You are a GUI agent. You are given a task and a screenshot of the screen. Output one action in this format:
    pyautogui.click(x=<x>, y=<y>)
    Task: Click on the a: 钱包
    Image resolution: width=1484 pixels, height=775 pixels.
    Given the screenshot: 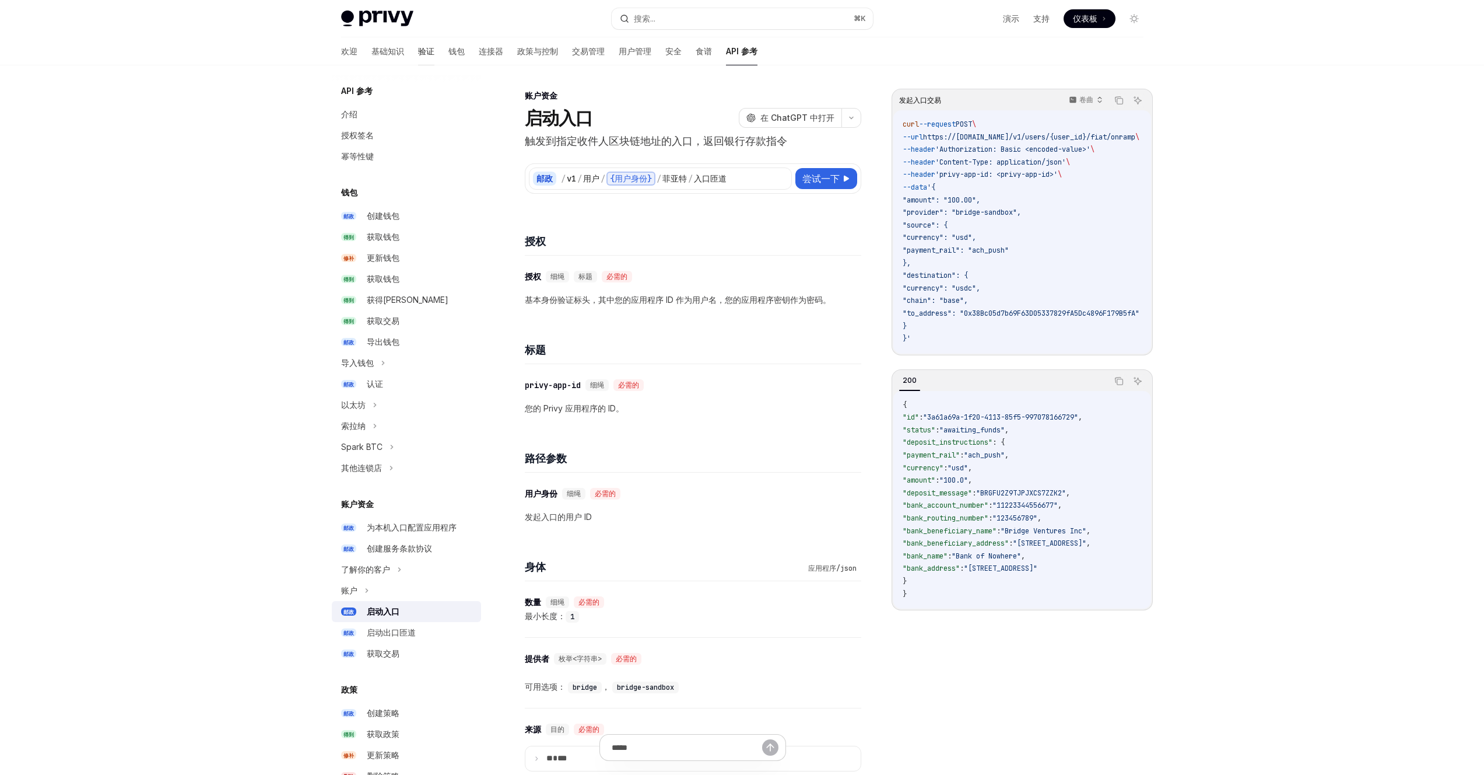 What is the action you would take?
    pyautogui.click(x=457, y=51)
    